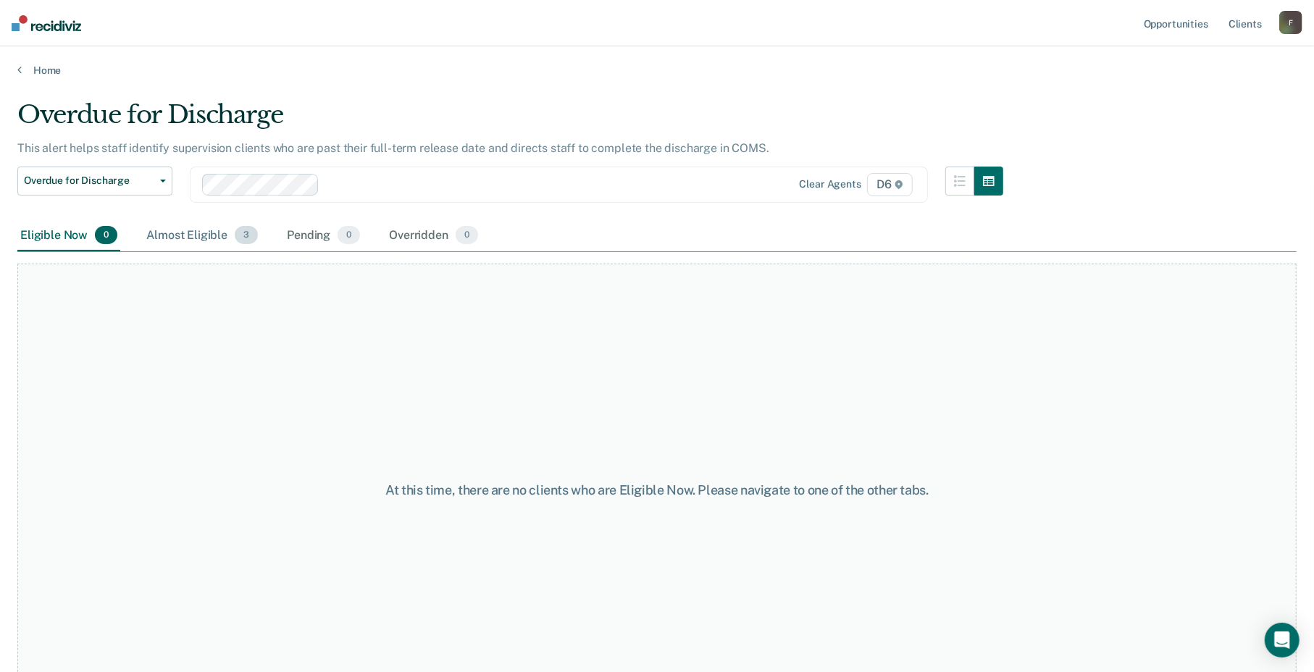  What do you see at coordinates (657, 490) in the screenshot?
I see `div: At this time, there are no clients who are Eligible Now. Please navigate to one of the other tabs.` at bounding box center [657, 490].